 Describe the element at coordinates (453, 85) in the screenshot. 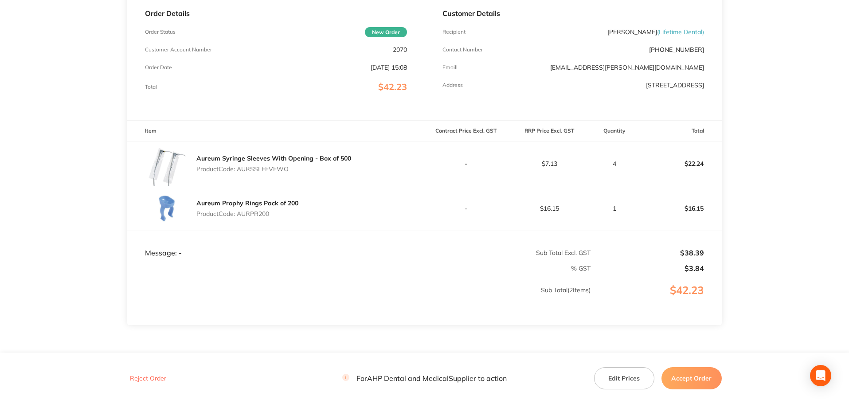

I see `p: Address` at that location.